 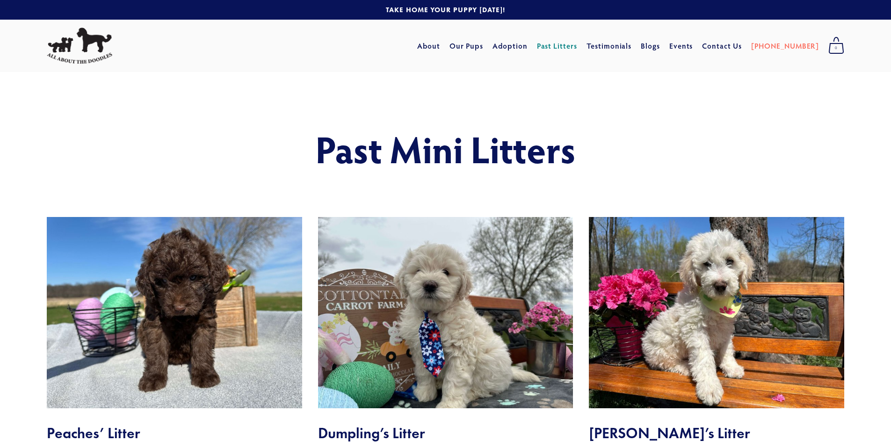 I want to click on a: 0 items in cart, so click(x=836, y=46).